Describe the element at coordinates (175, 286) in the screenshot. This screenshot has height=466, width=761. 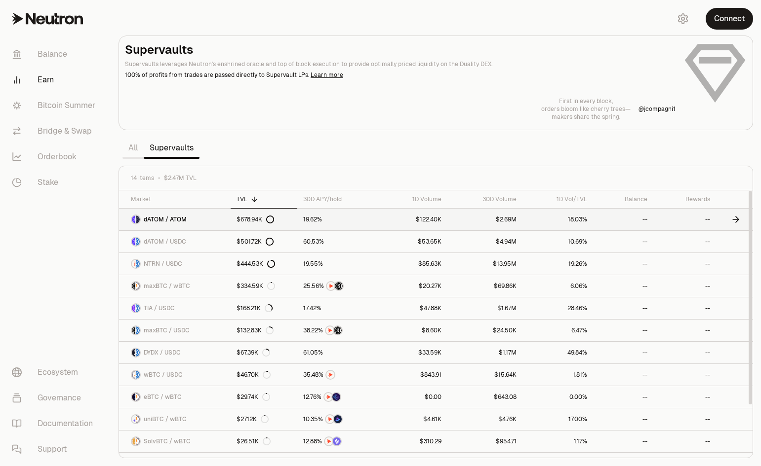
I see `a: maxBTC LogowBTC LogomaxBTC / wBTC` at that location.